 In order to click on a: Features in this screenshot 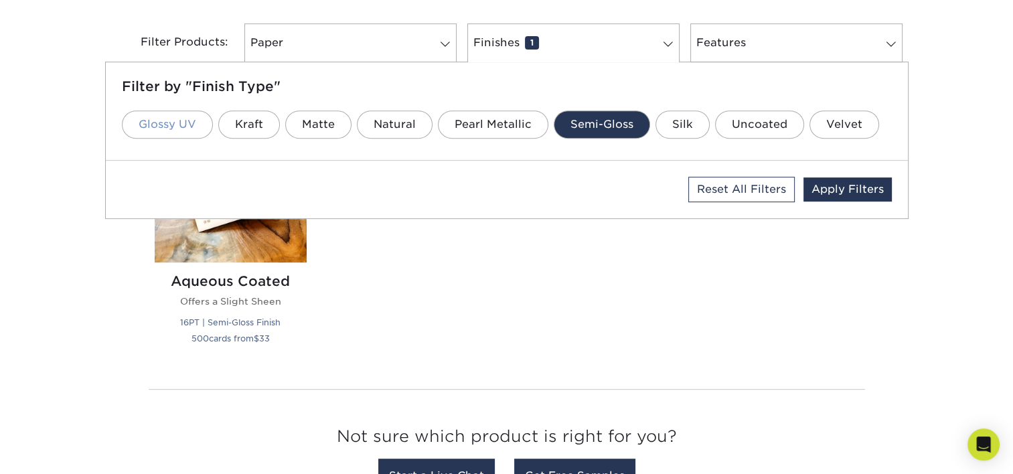, I will do `click(796, 43)`.